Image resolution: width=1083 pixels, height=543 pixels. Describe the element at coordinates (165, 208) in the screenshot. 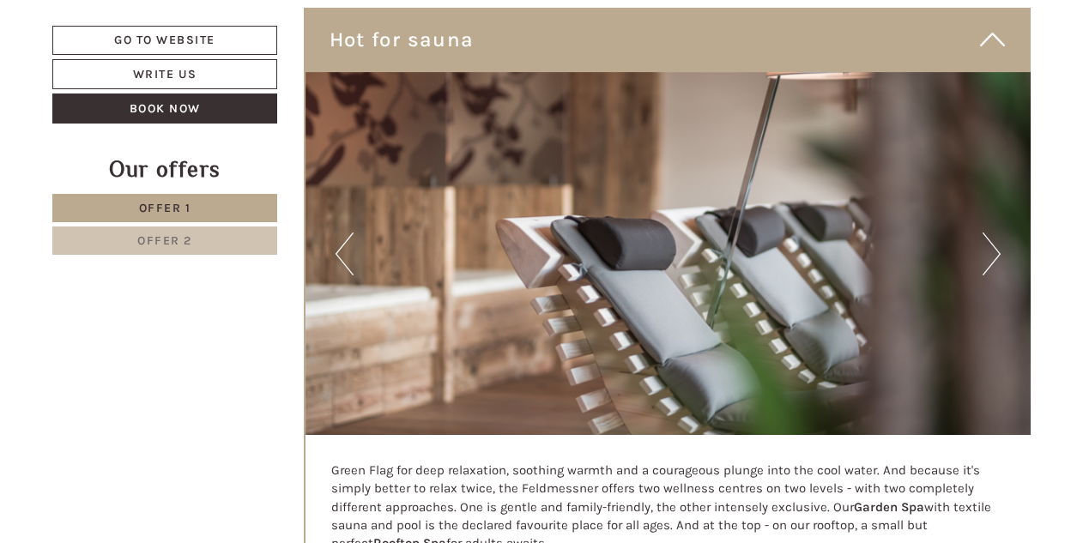

I see `span: Offer 1` at that location.